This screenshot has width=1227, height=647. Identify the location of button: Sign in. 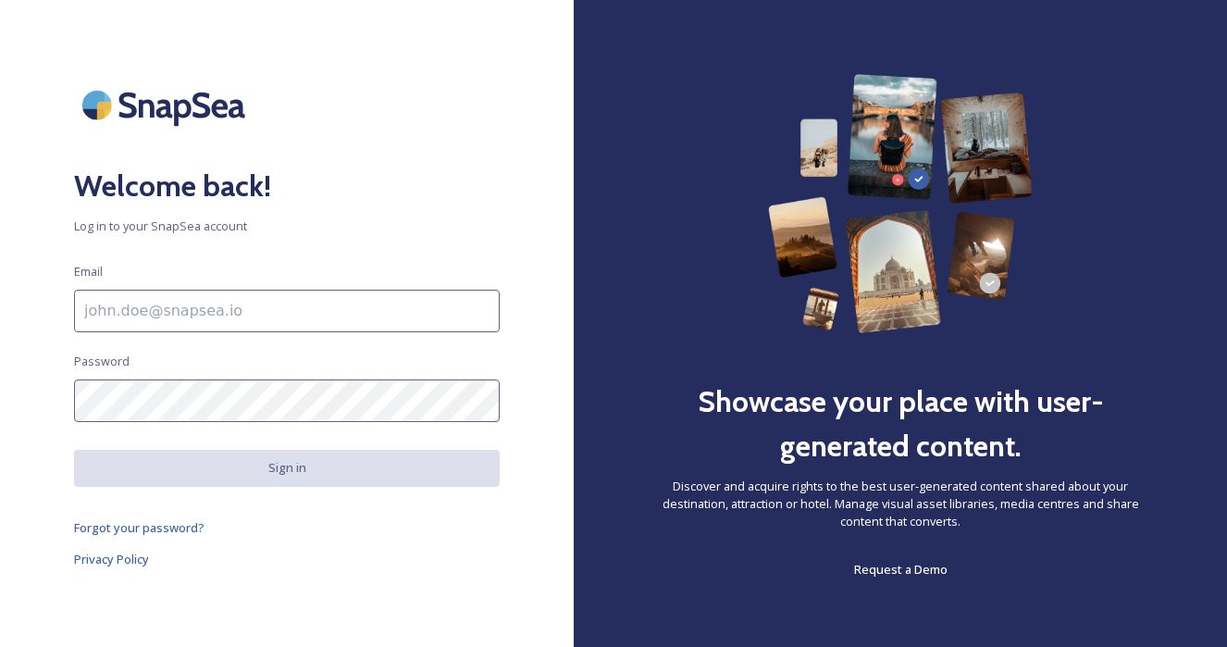
(287, 467).